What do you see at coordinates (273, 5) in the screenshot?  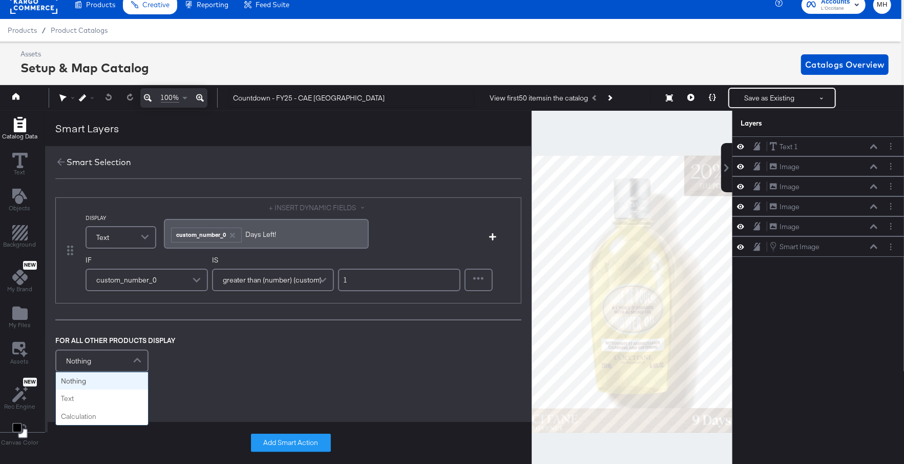 I see `span: Feed Suite` at bounding box center [273, 5].